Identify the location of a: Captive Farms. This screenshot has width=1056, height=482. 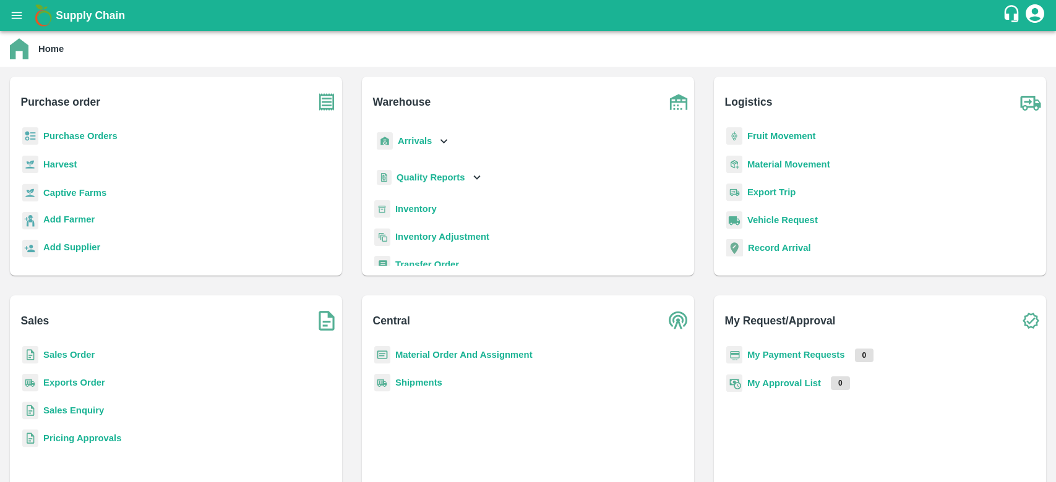
(75, 193).